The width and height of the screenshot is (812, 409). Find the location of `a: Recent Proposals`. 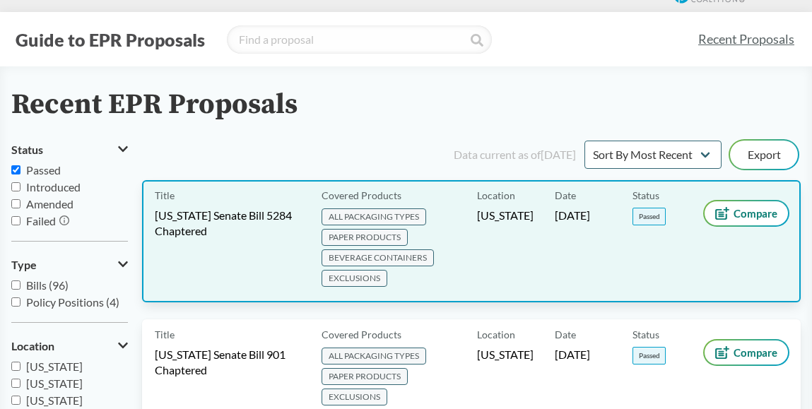

a: Recent Proposals is located at coordinates (747, 39).